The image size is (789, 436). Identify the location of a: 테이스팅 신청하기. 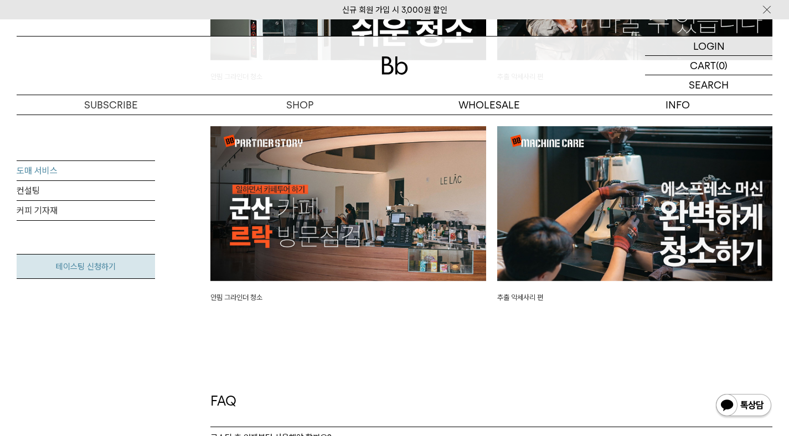
(86, 266).